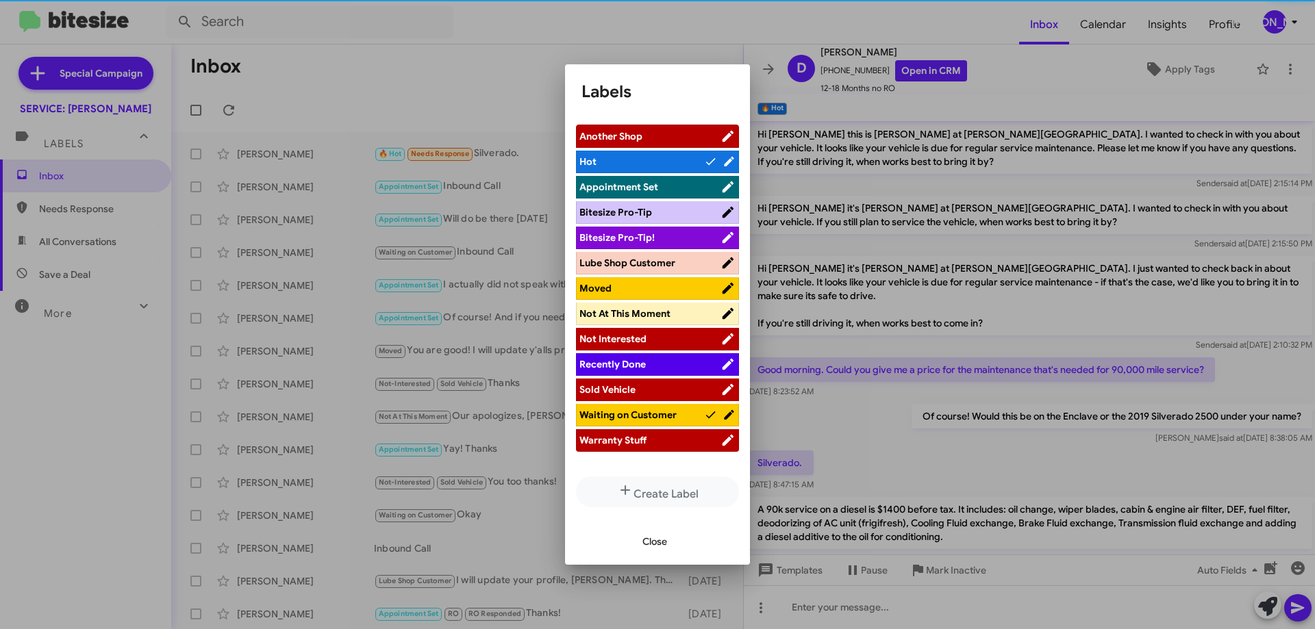 The image size is (1315, 629). I want to click on span: Another Shop, so click(611, 136).